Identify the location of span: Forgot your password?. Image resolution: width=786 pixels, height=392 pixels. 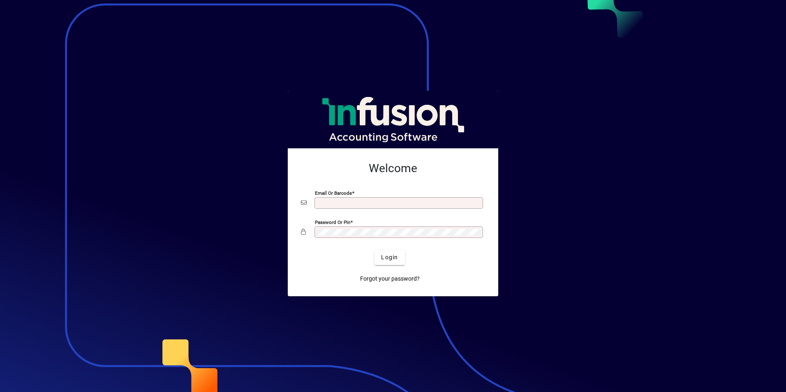
(390, 279).